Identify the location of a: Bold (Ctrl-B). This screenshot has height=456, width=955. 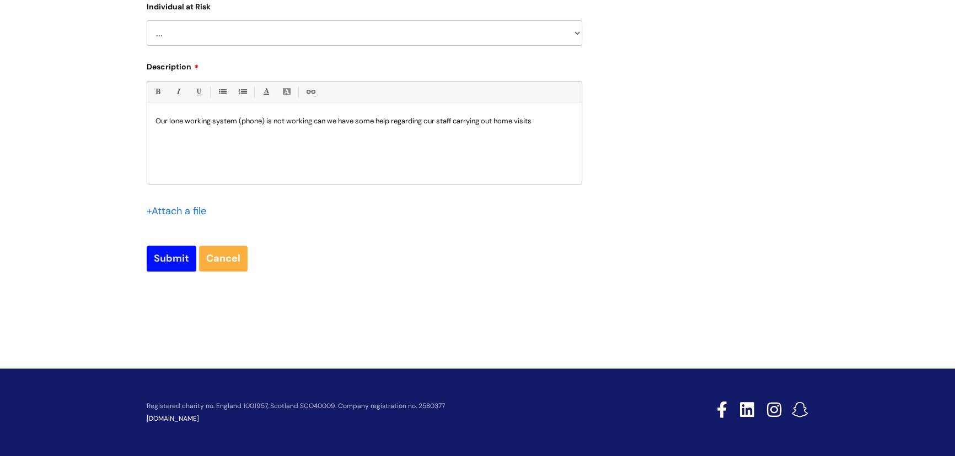
(157, 92).